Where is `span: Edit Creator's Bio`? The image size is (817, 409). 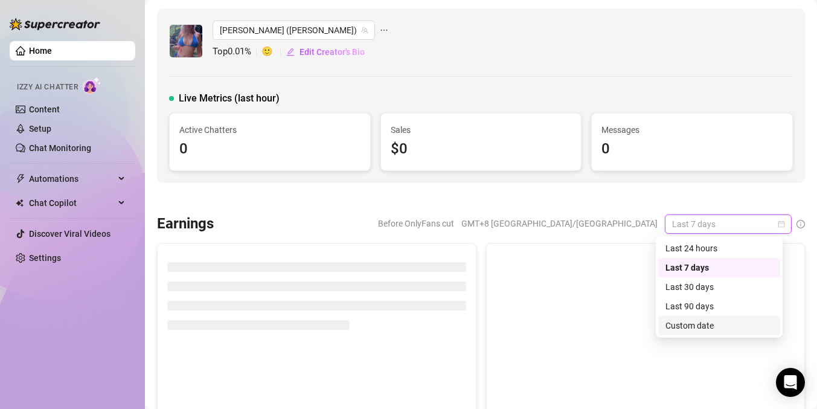
span: Edit Creator's Bio is located at coordinates (332, 52).